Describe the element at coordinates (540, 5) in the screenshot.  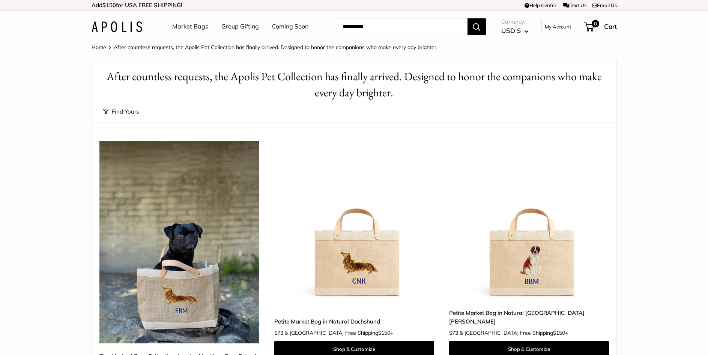
I see `a: Help Center` at that location.